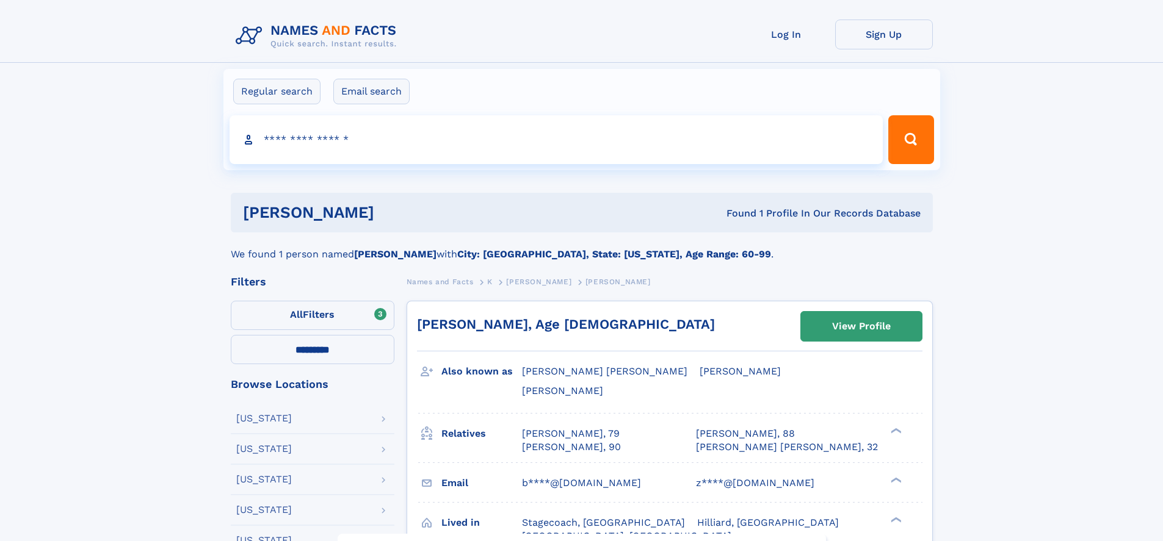  What do you see at coordinates (371, 92) in the screenshot?
I see `label: Email search` at bounding box center [371, 92].